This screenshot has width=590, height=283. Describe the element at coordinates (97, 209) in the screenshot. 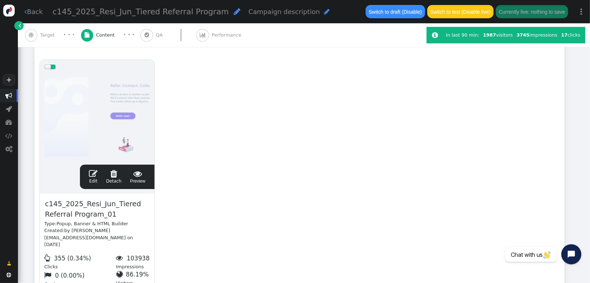

I see `span: c145_2025_Resi_Jun_Tiered Referral Program_01` at that location.